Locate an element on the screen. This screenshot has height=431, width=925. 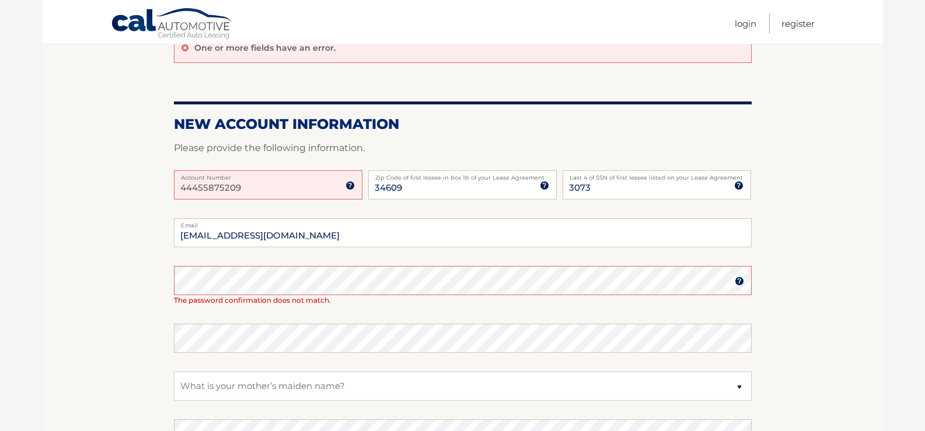
label: Email is located at coordinates (463, 223).